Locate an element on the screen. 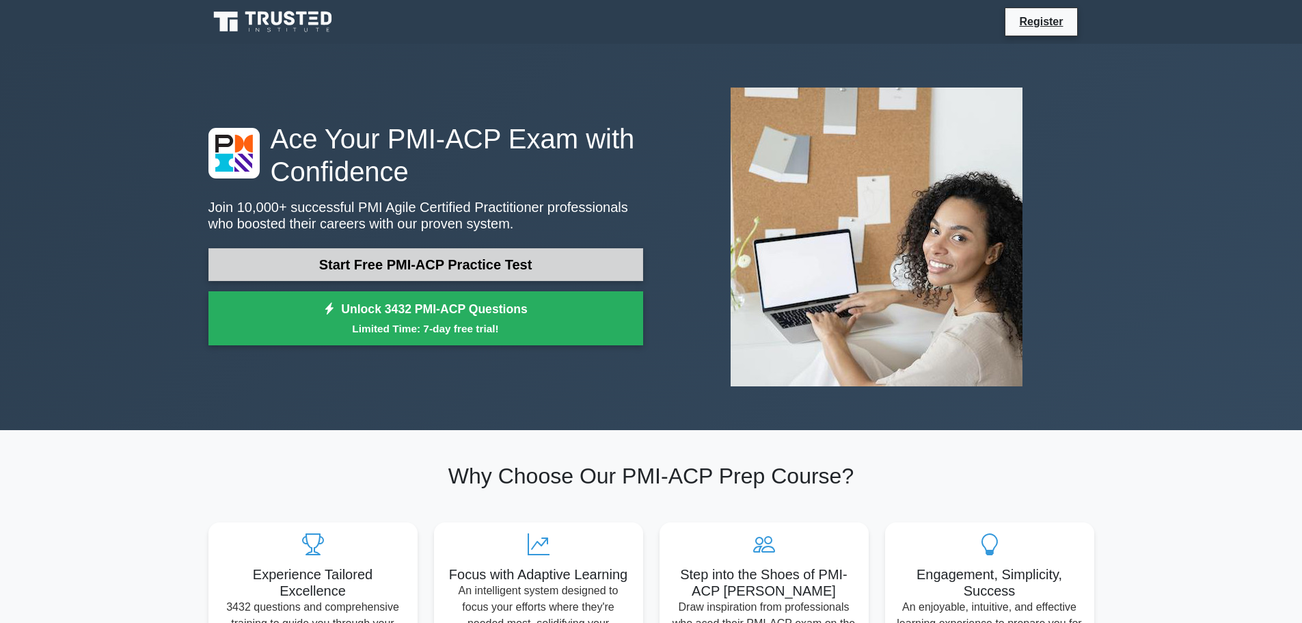 The width and height of the screenshot is (1302, 623). h1: Ace Your PMI-ACP Exam with Confidence is located at coordinates (426, 155).